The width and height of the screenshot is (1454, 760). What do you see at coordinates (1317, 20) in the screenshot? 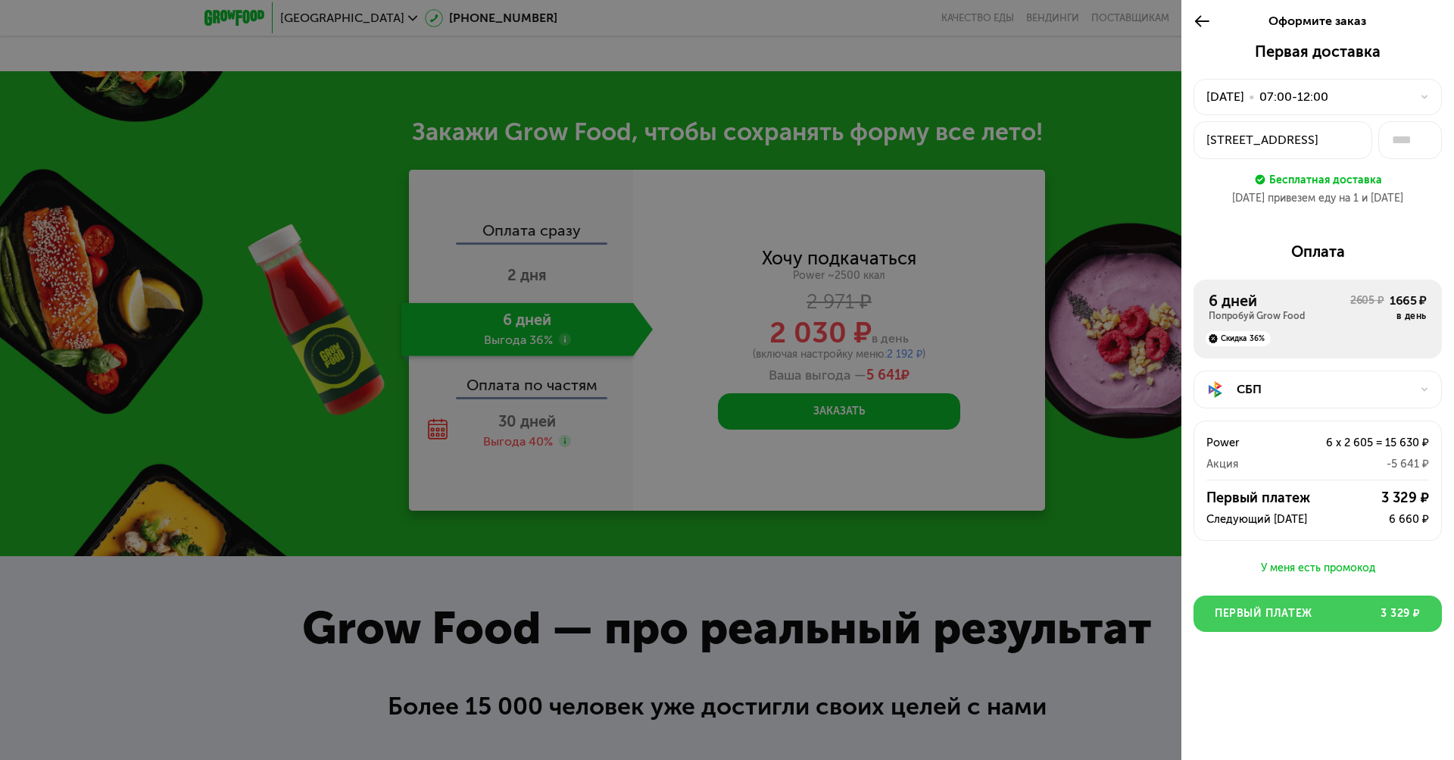
I see `span: Оформите заказ` at bounding box center [1317, 20].